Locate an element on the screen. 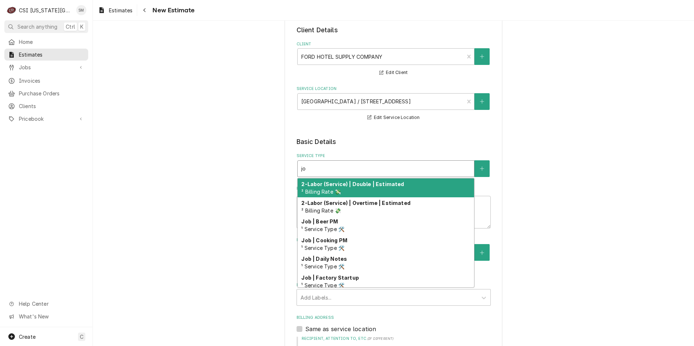 The image size is (694, 346). a: Purchase Orders is located at coordinates (46, 93).